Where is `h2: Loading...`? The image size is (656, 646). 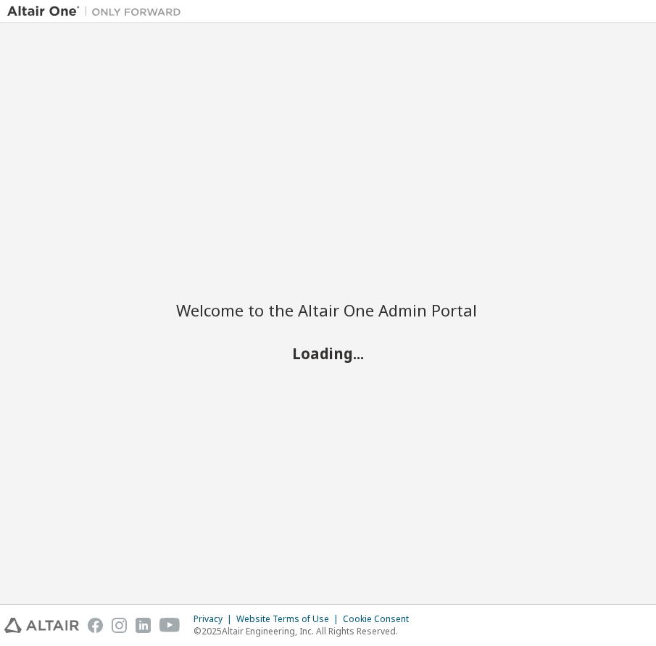
h2: Loading... is located at coordinates (328, 354).